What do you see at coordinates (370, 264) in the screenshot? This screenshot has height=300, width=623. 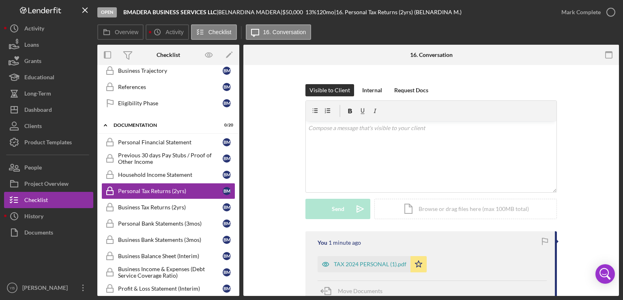 I see `div: TAX 2024 PERSONAL (1).pdf` at bounding box center [370, 264].